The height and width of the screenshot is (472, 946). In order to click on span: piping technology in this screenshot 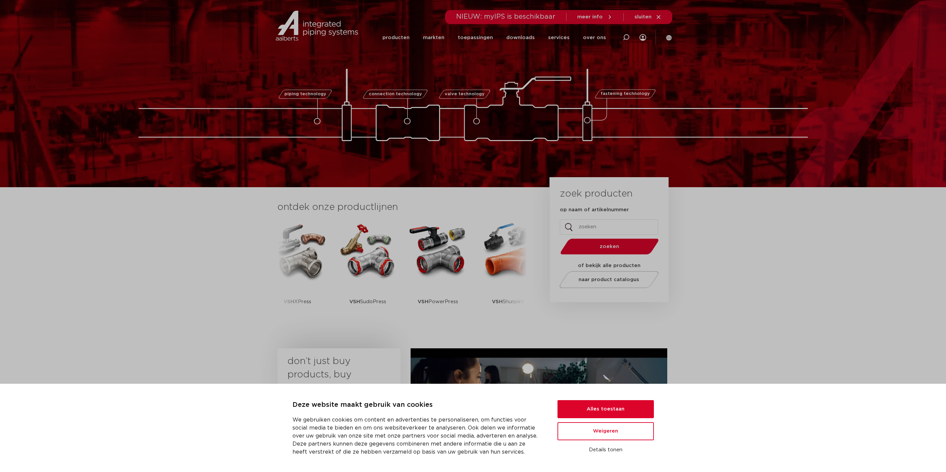, I will do `click(305, 94)`.